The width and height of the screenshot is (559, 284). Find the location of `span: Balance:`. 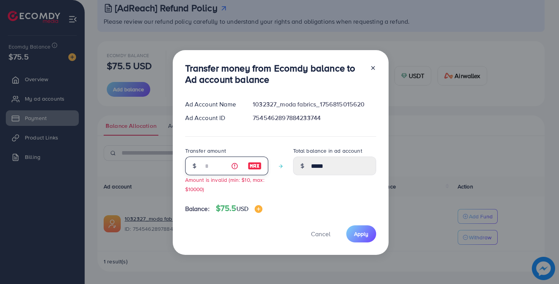

span: Balance: is located at coordinates (197, 208).